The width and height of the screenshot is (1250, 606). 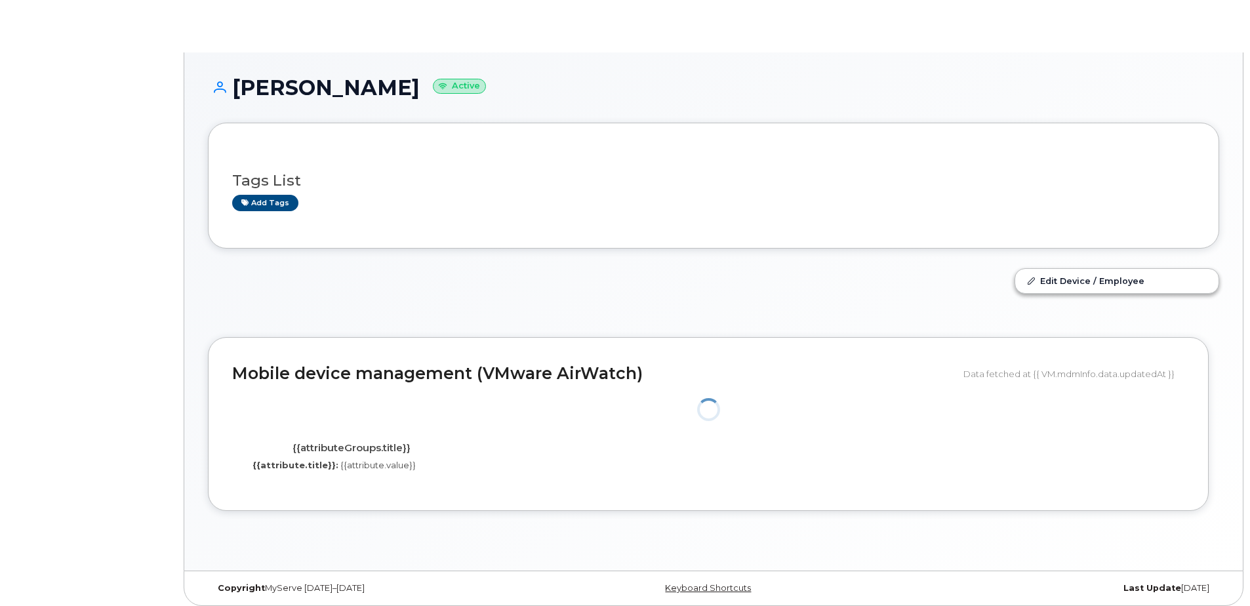 What do you see at coordinates (295, 465) in the screenshot?
I see `label: {{attribute.title}}:` at bounding box center [295, 465].